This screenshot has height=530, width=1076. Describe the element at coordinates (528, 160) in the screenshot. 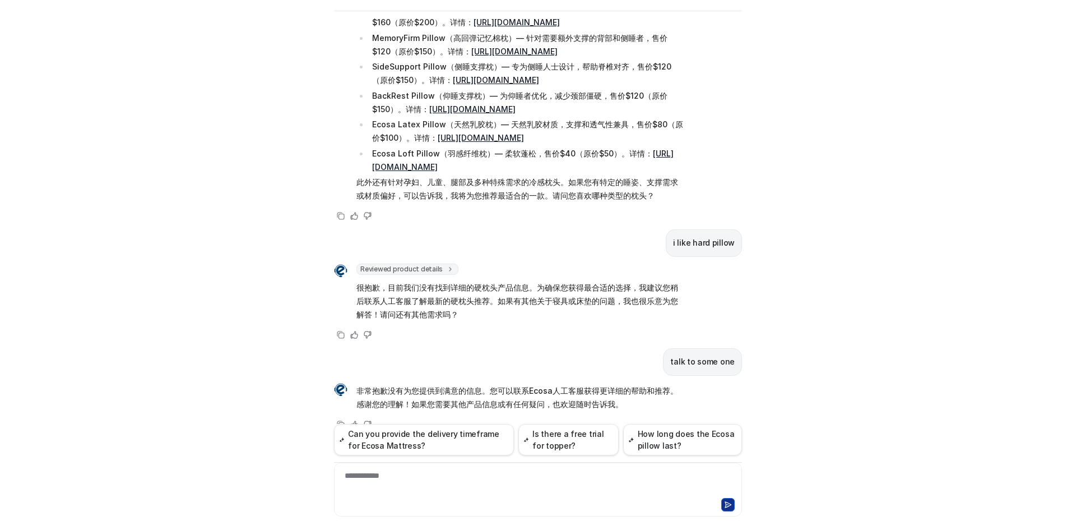

I see `p: Ecosa Loft Pillow（羽感纤维枕）— 柔软蓬松，售价$40（原价$50）。详情：` at that location.